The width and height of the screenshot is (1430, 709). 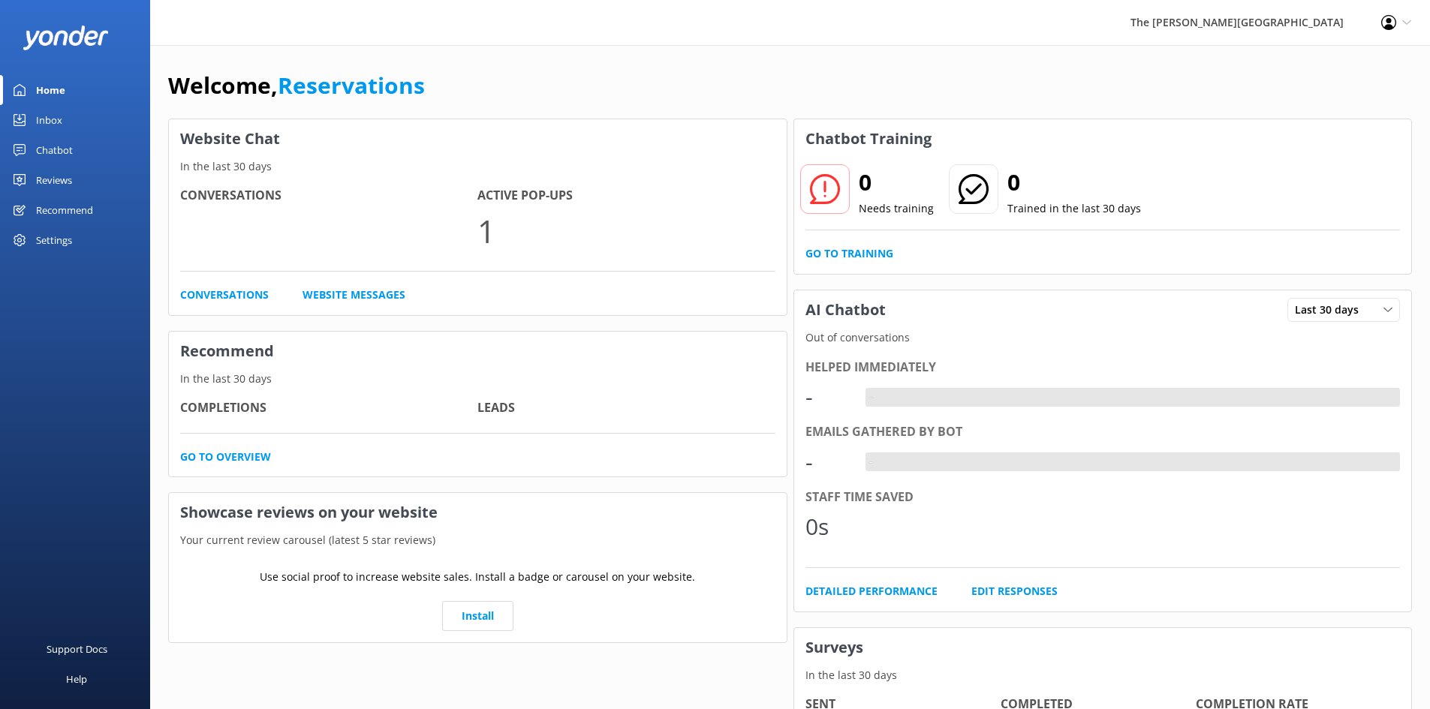 What do you see at coordinates (351, 85) in the screenshot?
I see `a: Reservations` at bounding box center [351, 85].